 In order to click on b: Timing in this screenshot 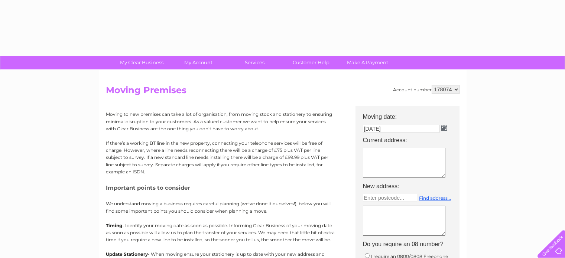, I will do `click(114, 226)`.